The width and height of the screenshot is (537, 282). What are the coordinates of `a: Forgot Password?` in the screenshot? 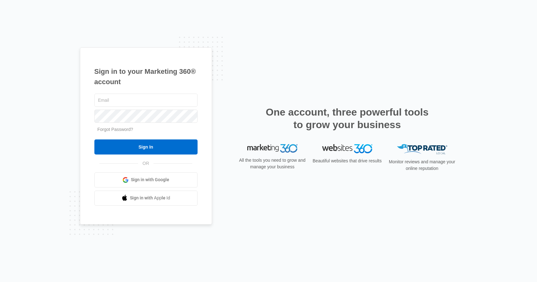 It's located at (115, 130).